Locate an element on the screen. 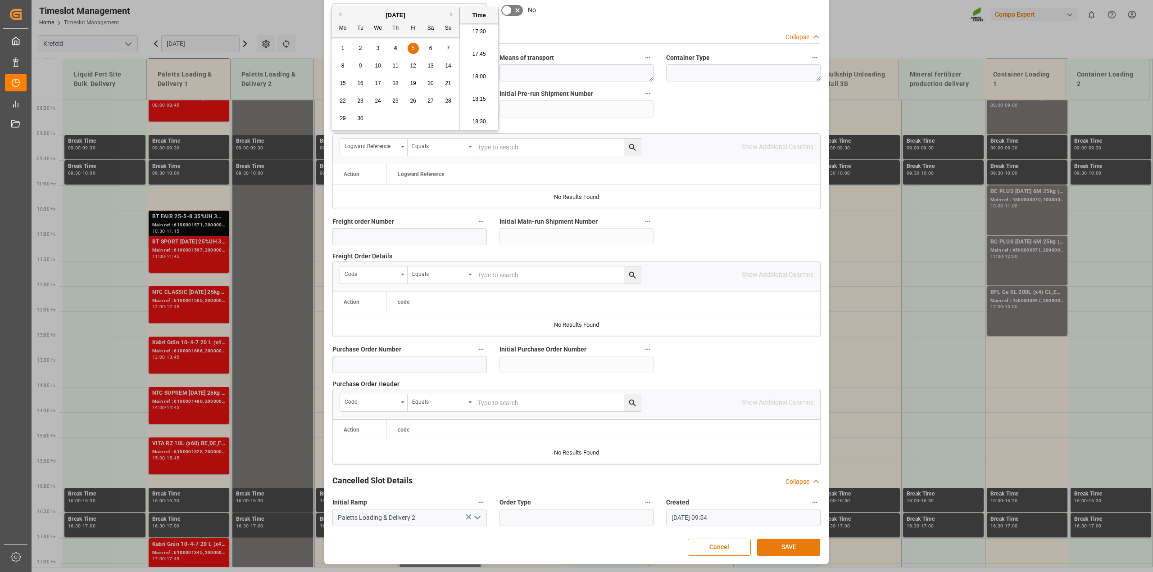 The width and height of the screenshot is (1153, 572). div: Choose Tuesday, September 2nd, 2025 is located at coordinates (360, 48).